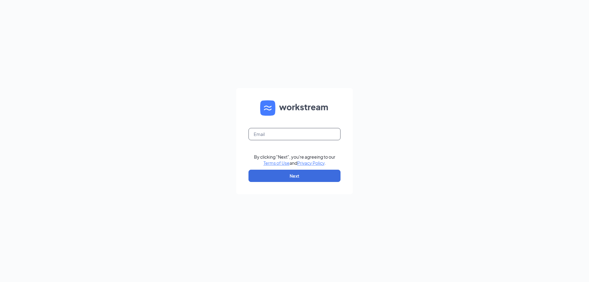 The image size is (589, 282). I want to click on a: Privacy Policy, so click(311, 163).